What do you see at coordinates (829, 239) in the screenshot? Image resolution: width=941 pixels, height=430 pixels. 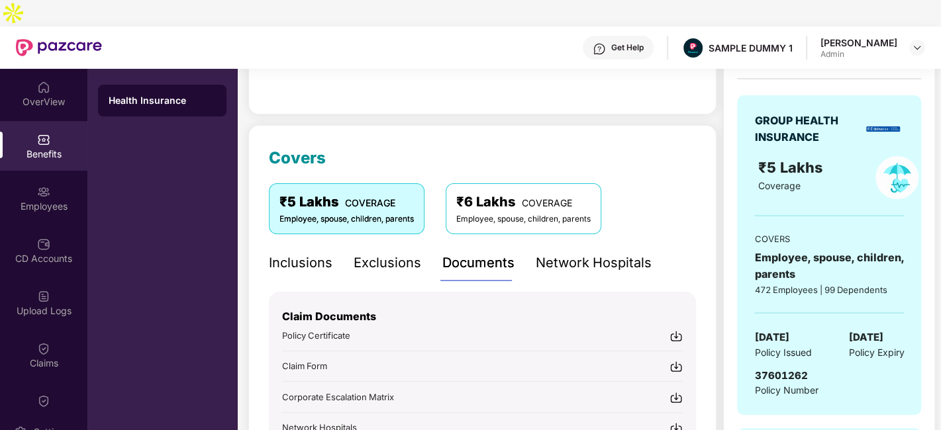 I see `div: COVERS` at bounding box center [829, 239].